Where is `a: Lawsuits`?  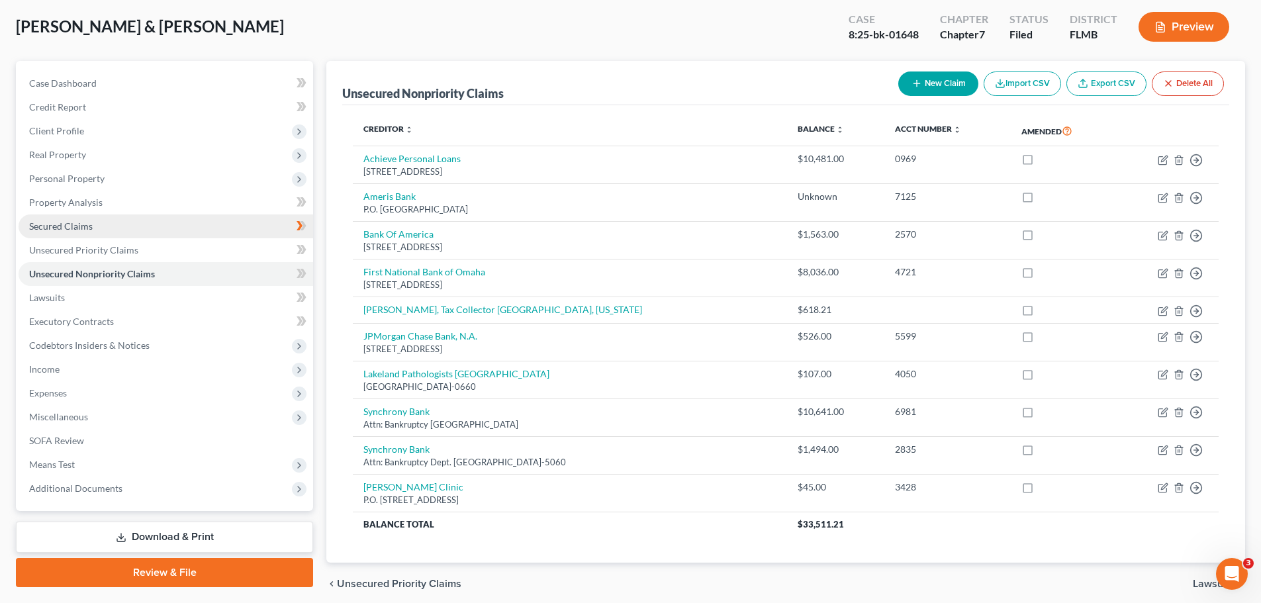 a: Lawsuits is located at coordinates (165, 298).